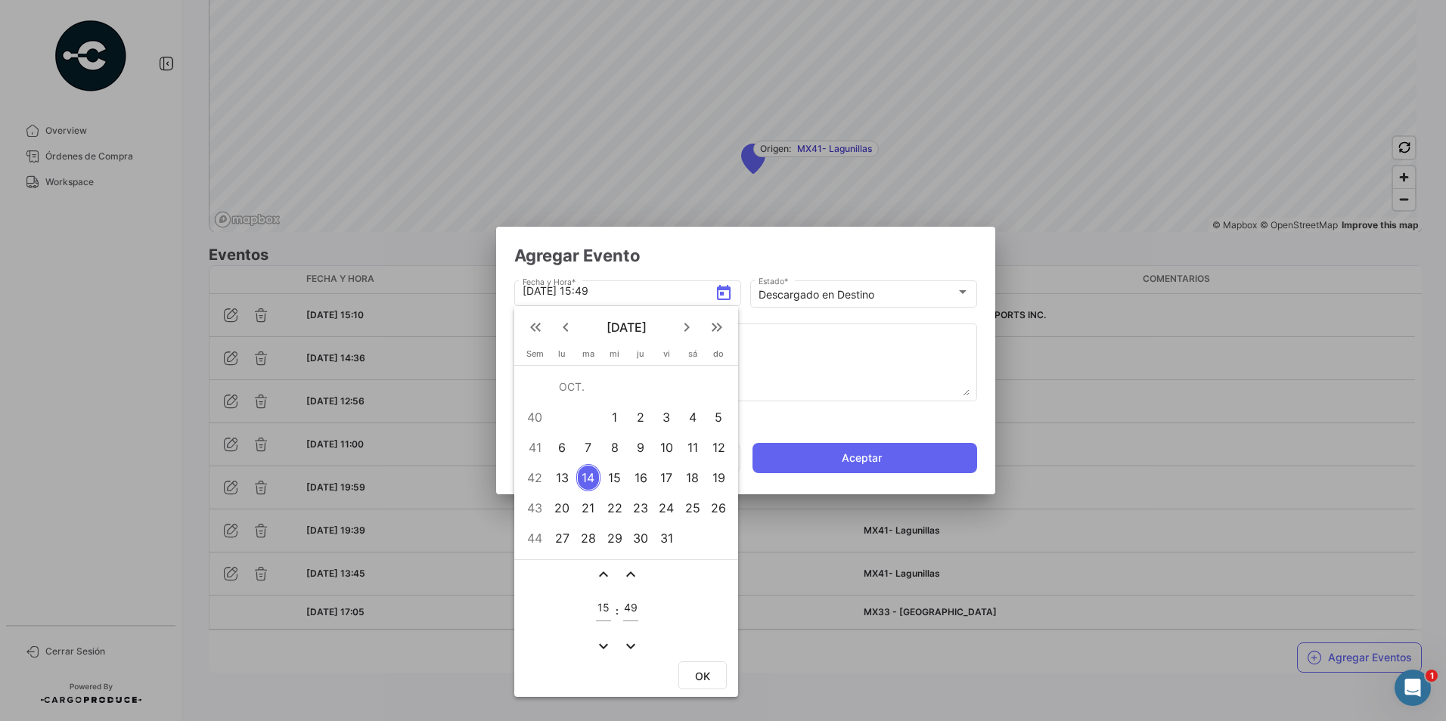 The width and height of the screenshot is (1446, 721). What do you see at coordinates (640, 448) in the screenshot?
I see `td: 9 de octubre de 2025` at bounding box center [640, 448].